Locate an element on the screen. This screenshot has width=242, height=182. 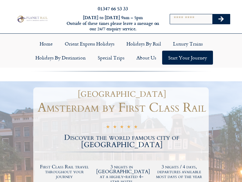
button: Search is located at coordinates (221, 19).